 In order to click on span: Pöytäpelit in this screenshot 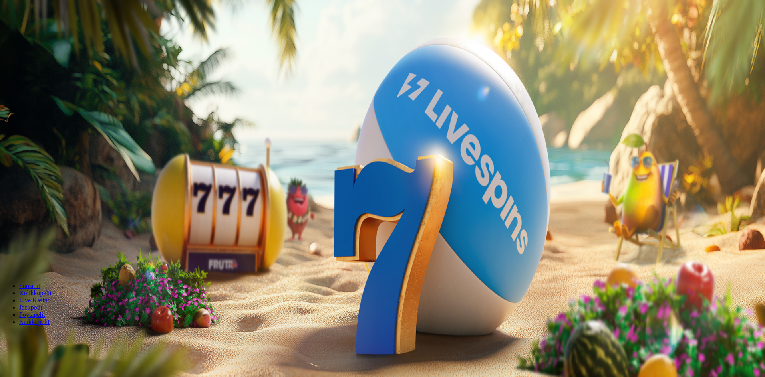, I will do `click(32, 315)`.